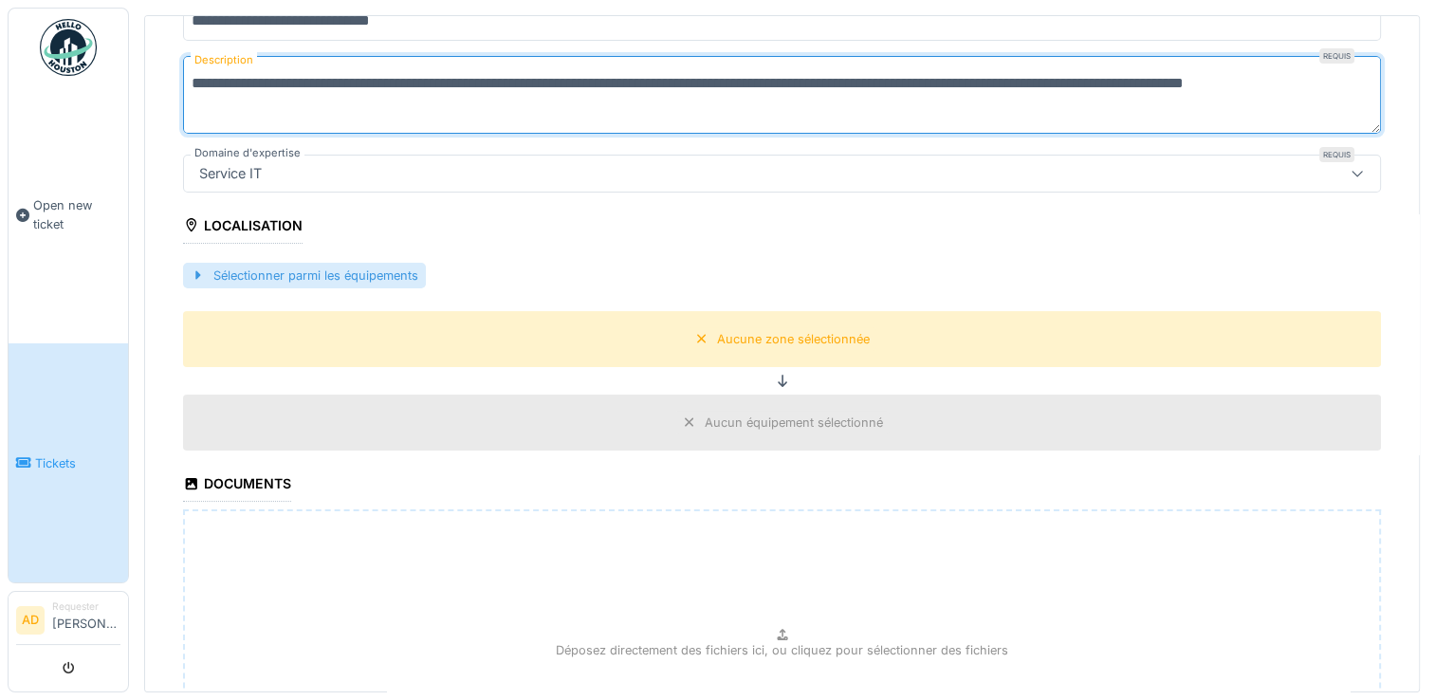  Describe the element at coordinates (224, 60) in the screenshot. I see `label: Description` at that location.